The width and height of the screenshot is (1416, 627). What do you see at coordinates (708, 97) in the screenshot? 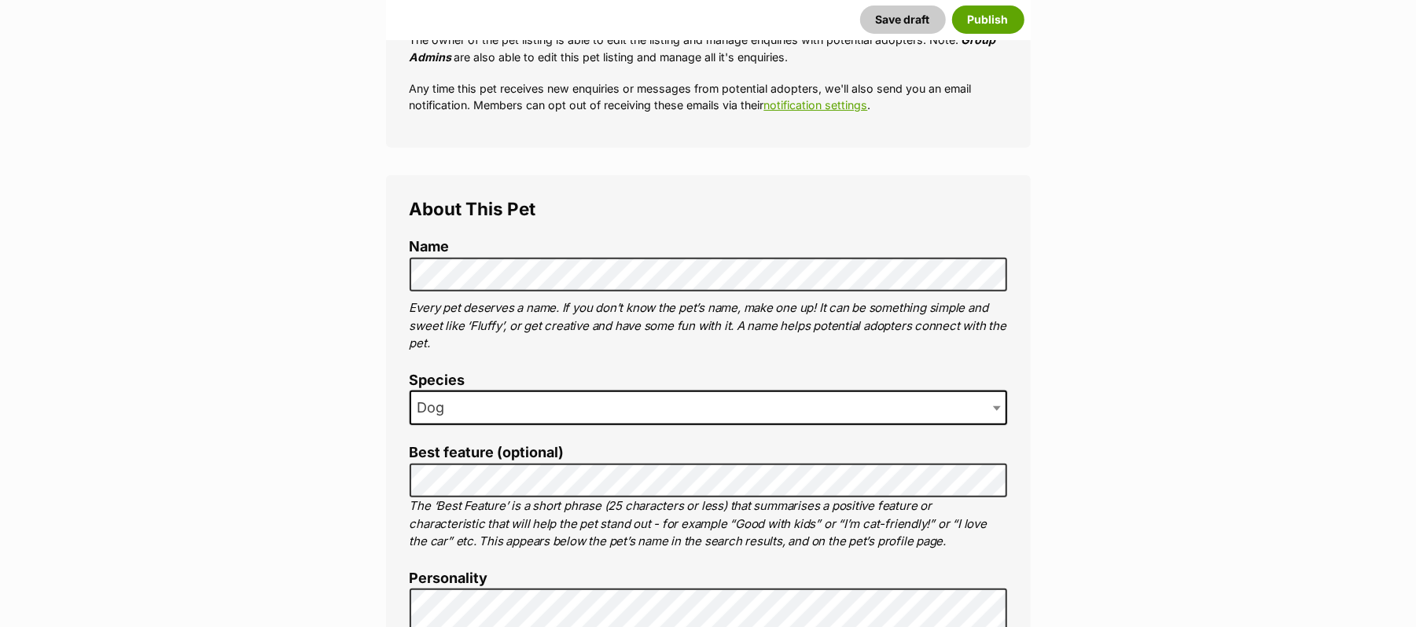
I see `p: Any time this pet receives new enquiries or messages from potential adopters, we'll also send you...` at bounding box center [708, 97].